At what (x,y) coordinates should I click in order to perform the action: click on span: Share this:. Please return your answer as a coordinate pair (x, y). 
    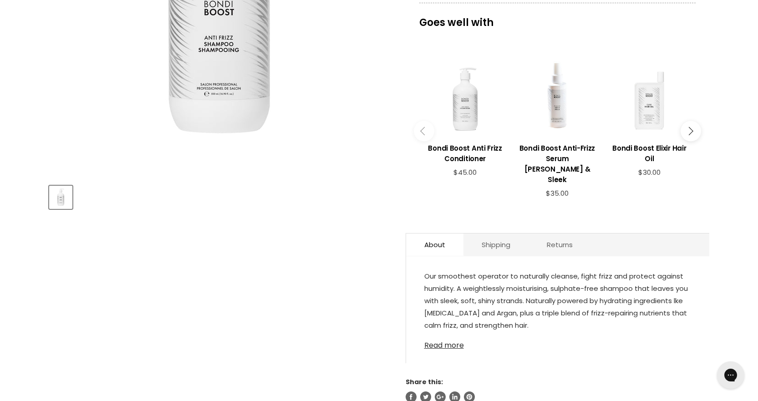
    Looking at the image, I should click on (424, 382).